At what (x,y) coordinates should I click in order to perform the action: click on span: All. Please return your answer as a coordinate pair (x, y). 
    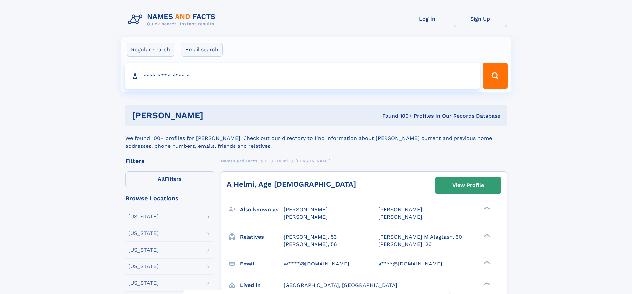
    Looking at the image, I should click on (161, 179).